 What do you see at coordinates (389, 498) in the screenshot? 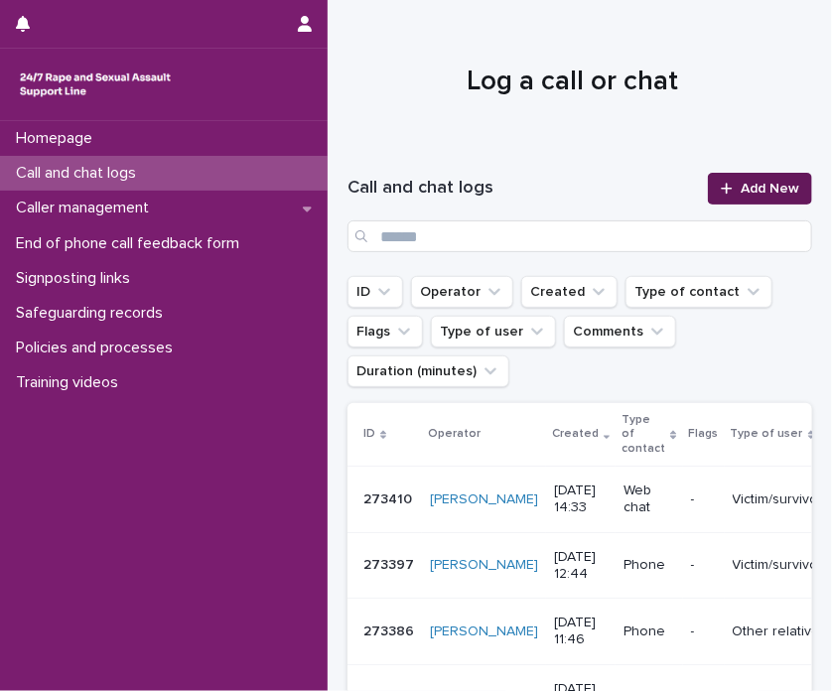
I see `p: 273410` at bounding box center [389, 498].